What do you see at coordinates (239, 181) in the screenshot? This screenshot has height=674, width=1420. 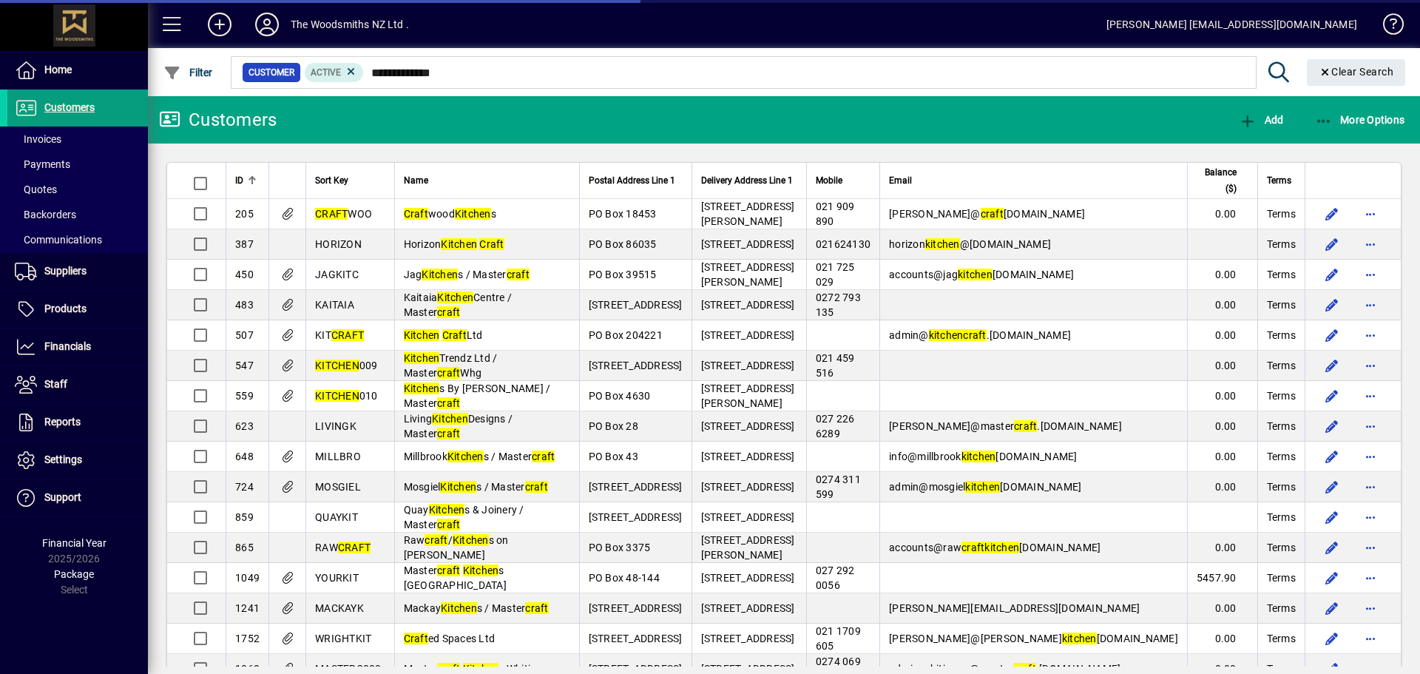 I see `span: ID` at bounding box center [239, 181].